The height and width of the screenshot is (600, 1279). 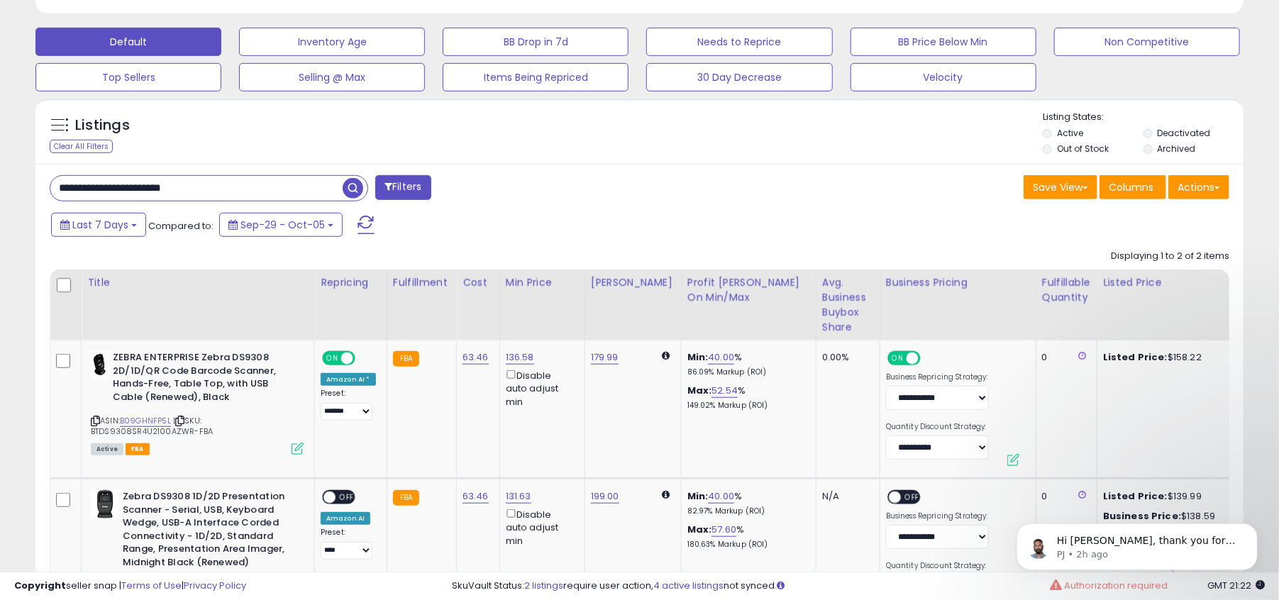 I want to click on div: Fulfillment, so click(x=421, y=282).